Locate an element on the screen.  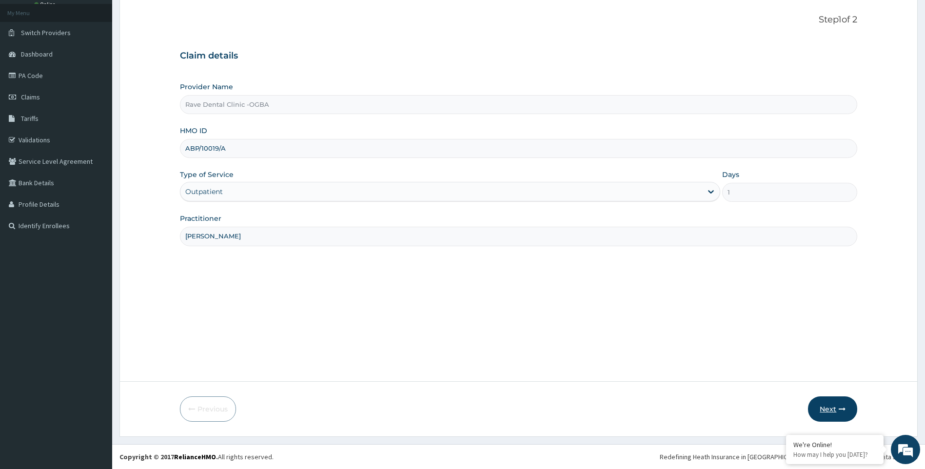
footer: All rights reserved. is located at coordinates (519, 457).